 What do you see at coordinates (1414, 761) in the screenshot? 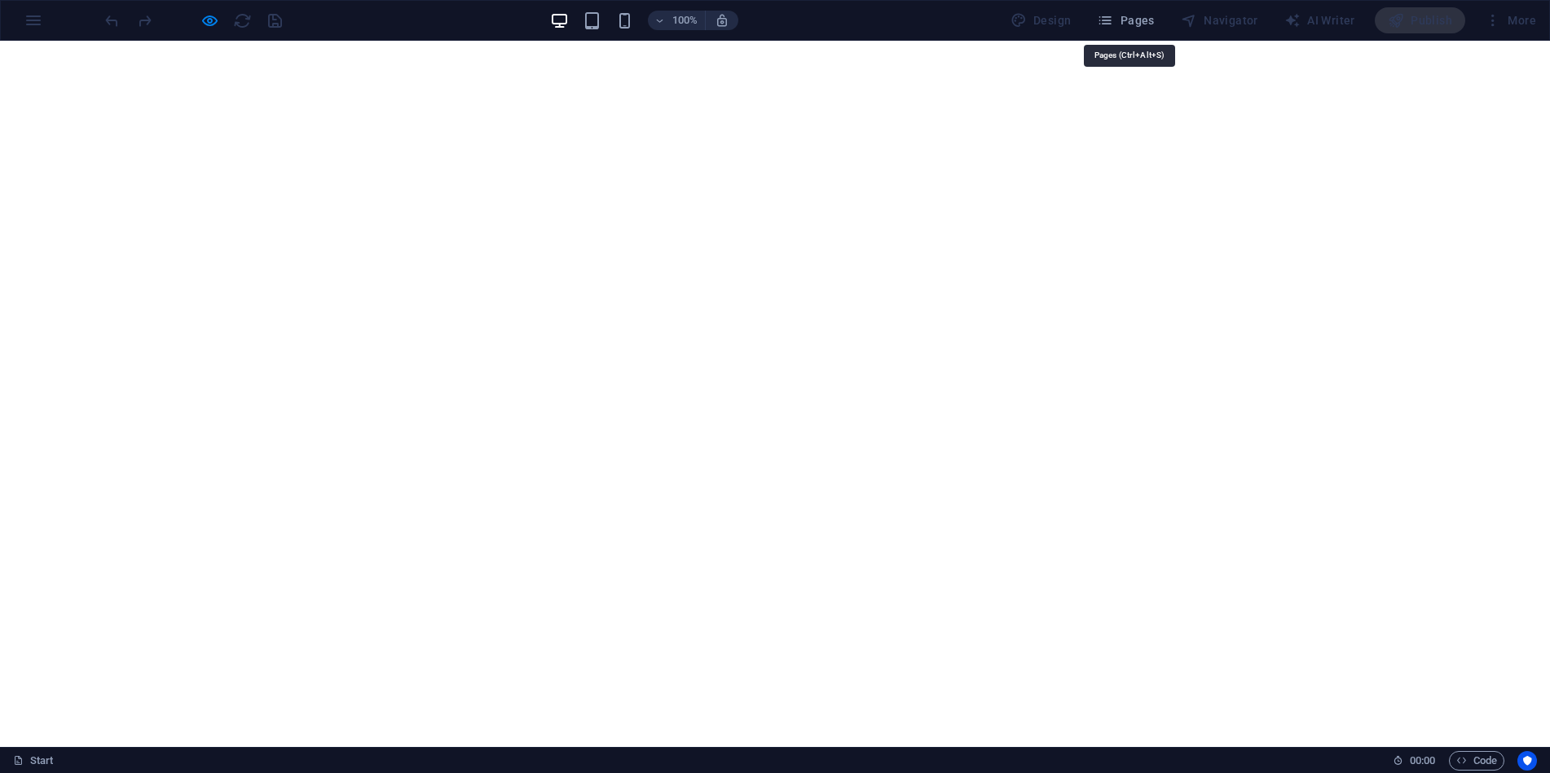
I see `h6: Session time` at bounding box center [1414, 761].